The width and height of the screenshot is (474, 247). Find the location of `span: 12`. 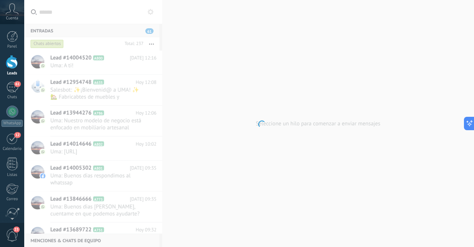

span: 12 is located at coordinates (17, 135).